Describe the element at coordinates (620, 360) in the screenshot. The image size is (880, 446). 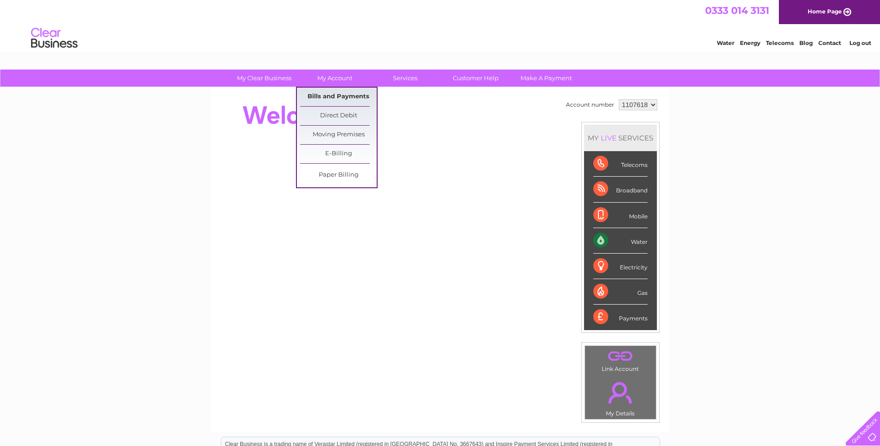
I see `td: Link Account` at that location.